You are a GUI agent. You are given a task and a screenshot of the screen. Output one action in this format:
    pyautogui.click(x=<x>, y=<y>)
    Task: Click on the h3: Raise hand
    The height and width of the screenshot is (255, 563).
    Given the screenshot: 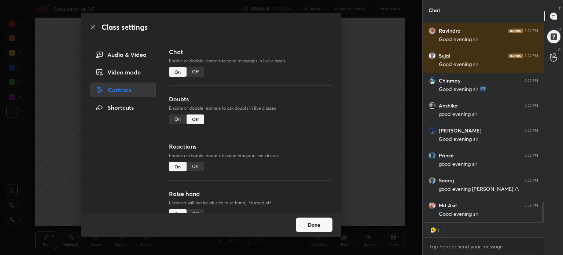 What is the action you would take?
    pyautogui.click(x=251, y=194)
    